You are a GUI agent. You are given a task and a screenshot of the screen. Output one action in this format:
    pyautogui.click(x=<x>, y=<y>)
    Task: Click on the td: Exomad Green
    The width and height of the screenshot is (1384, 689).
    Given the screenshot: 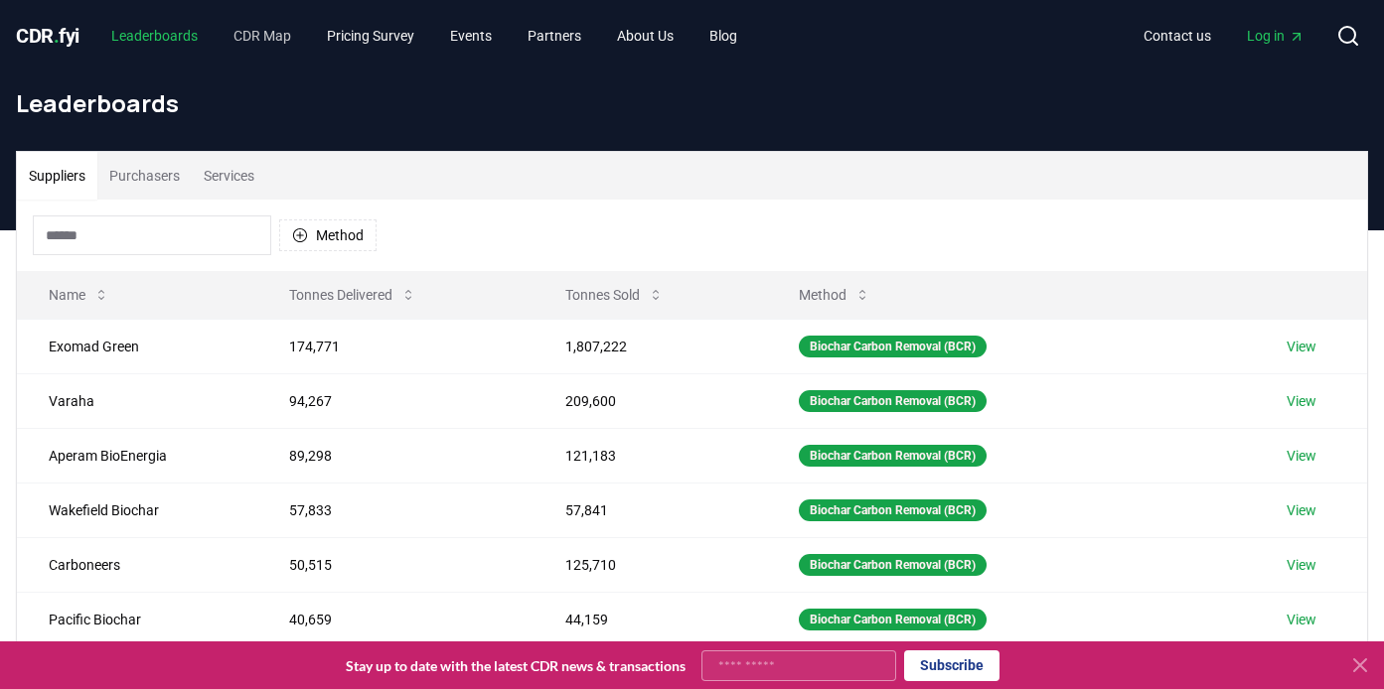 What is the action you would take?
    pyautogui.click(x=137, y=346)
    